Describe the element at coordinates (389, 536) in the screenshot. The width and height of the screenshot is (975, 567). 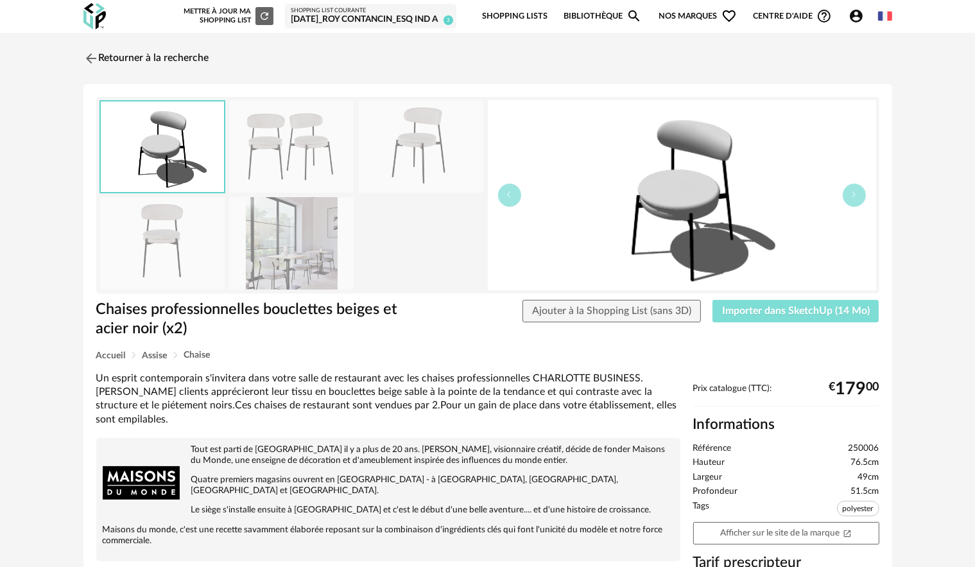
I see `p: Maisons du monde, c'est une recette savamment élaborée reposant sur la combinaison d'ingrédients ...` at that location.